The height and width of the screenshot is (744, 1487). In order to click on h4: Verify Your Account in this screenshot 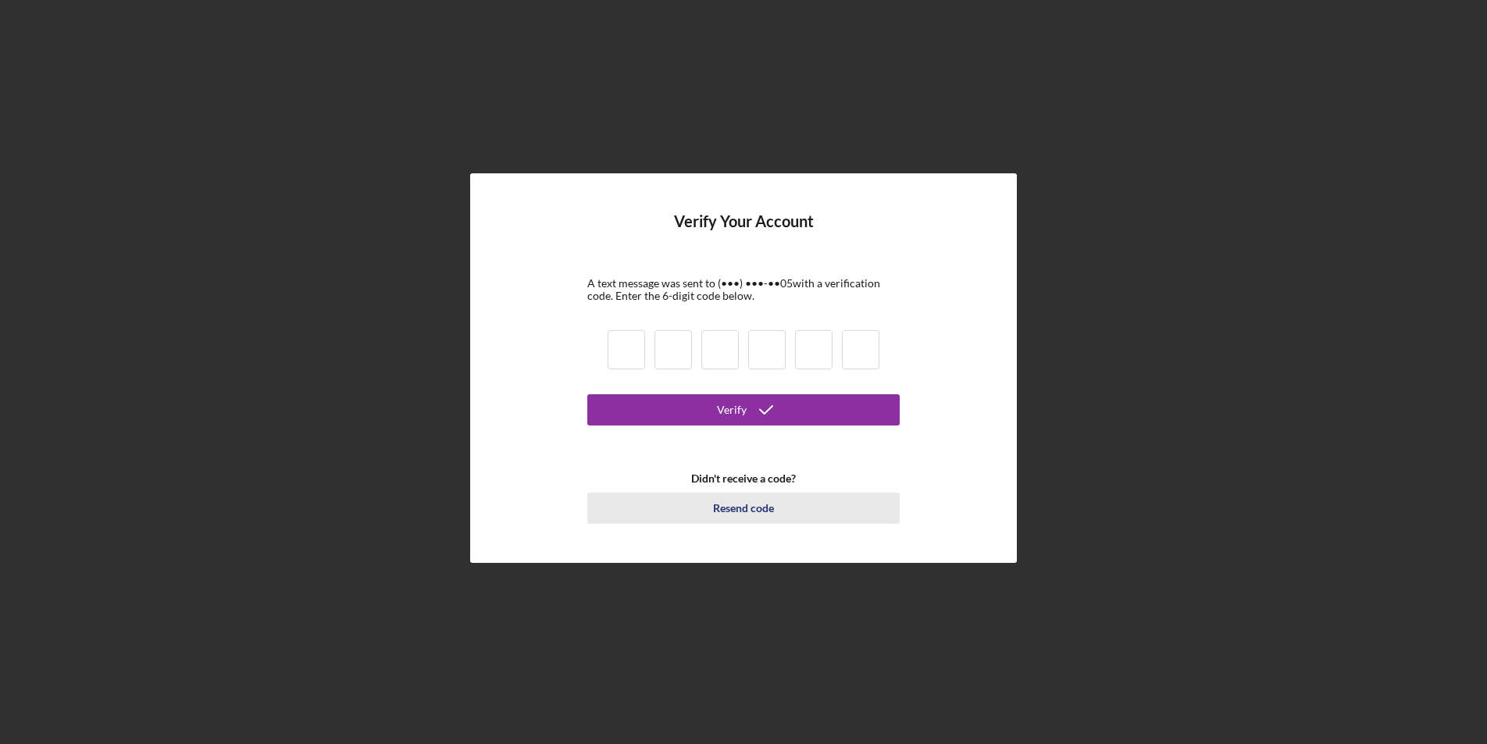, I will do `click(743, 233)`.